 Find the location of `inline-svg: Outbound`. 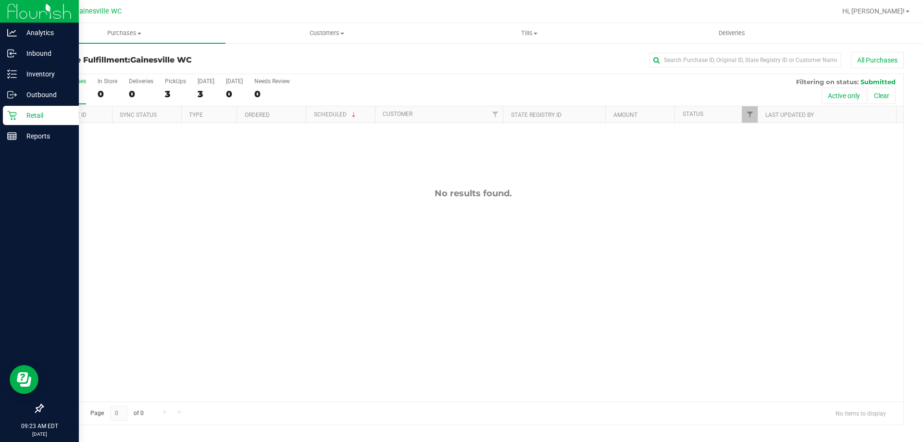

inline-svg: Outbound is located at coordinates (12, 95).